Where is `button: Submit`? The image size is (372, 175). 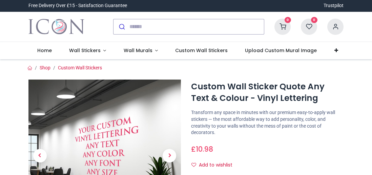 button: Submit is located at coordinates (121, 27).